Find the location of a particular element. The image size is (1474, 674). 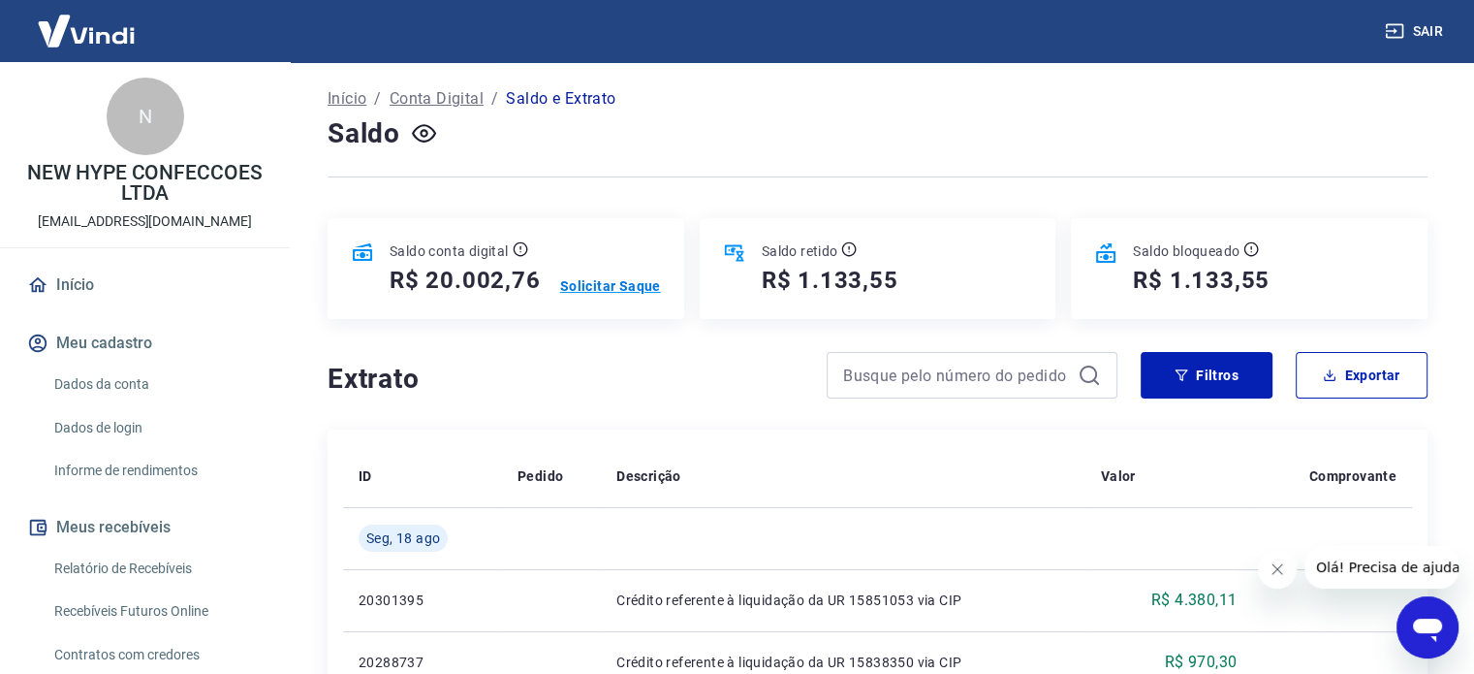

p: Início is located at coordinates (347, 99).